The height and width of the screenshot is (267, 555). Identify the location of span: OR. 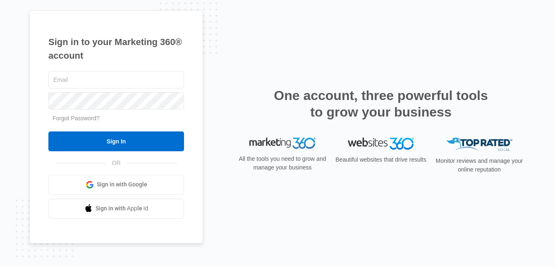
(116, 163).